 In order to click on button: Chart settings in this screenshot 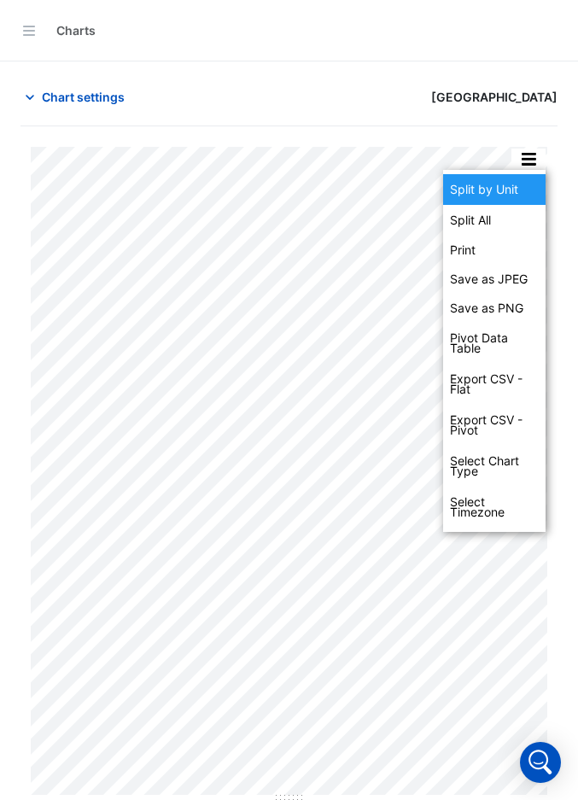, I will do `click(78, 96)`.